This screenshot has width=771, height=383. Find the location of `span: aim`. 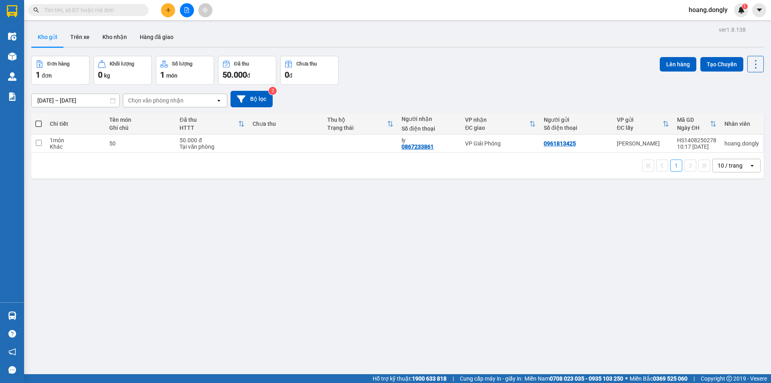

span: aim is located at coordinates (205, 10).